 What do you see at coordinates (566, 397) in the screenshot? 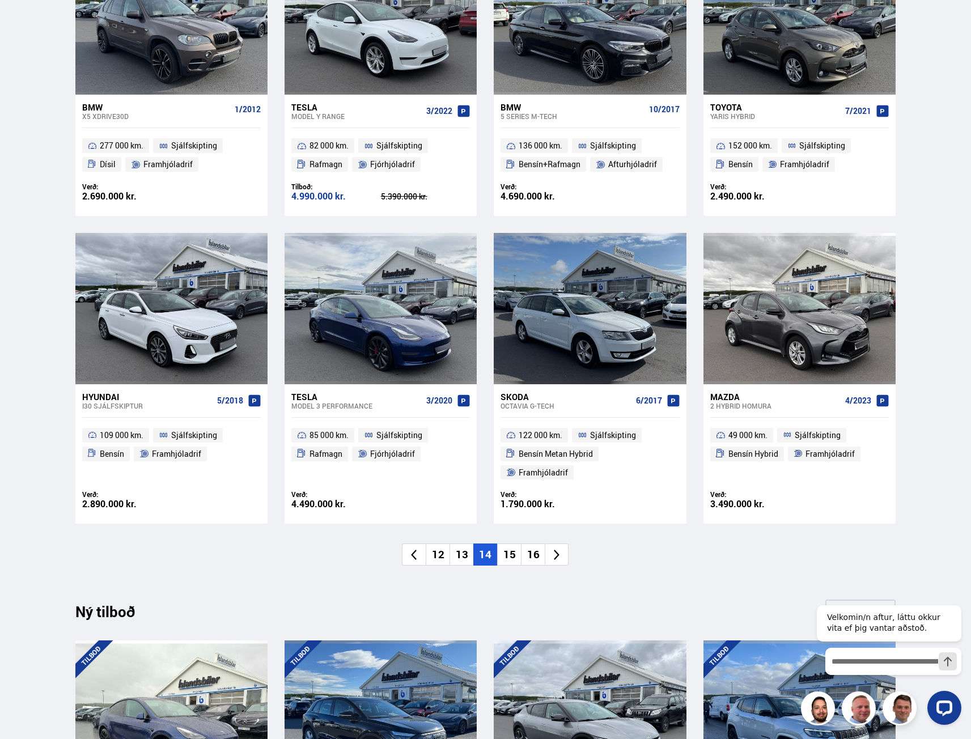
I see `div: Skoda` at bounding box center [566, 397].